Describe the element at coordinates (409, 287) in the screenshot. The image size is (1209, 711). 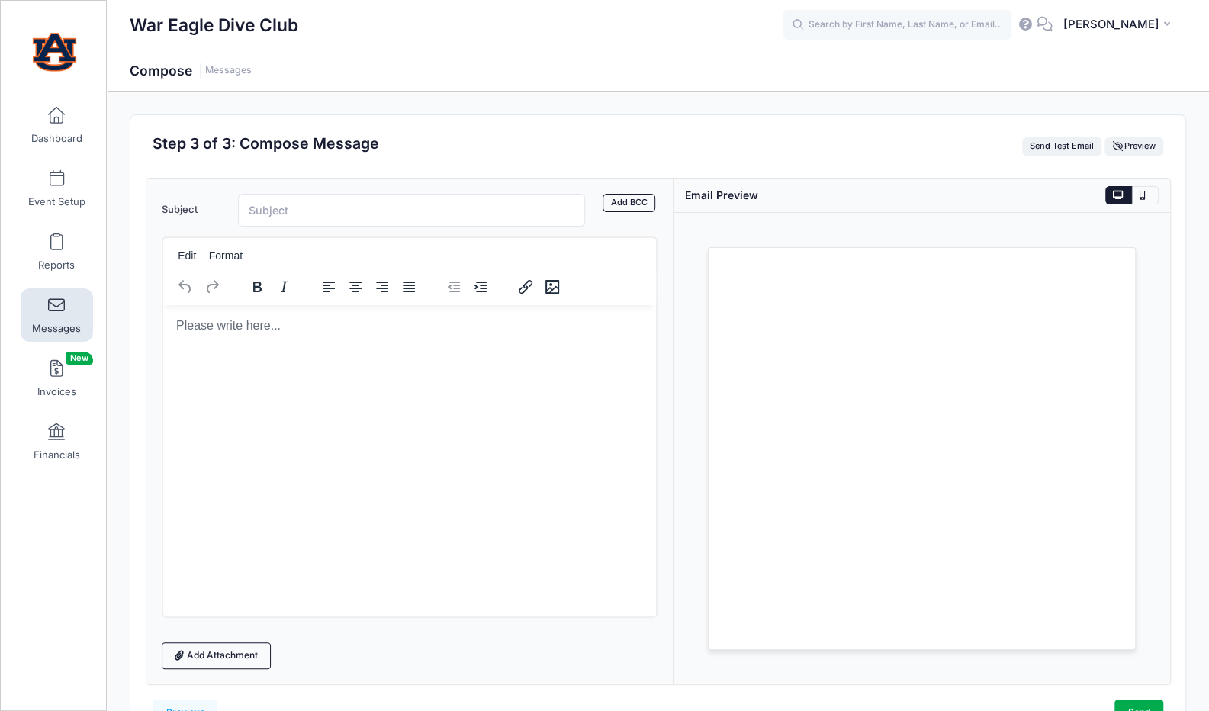
I see `button: Justify` at that location.